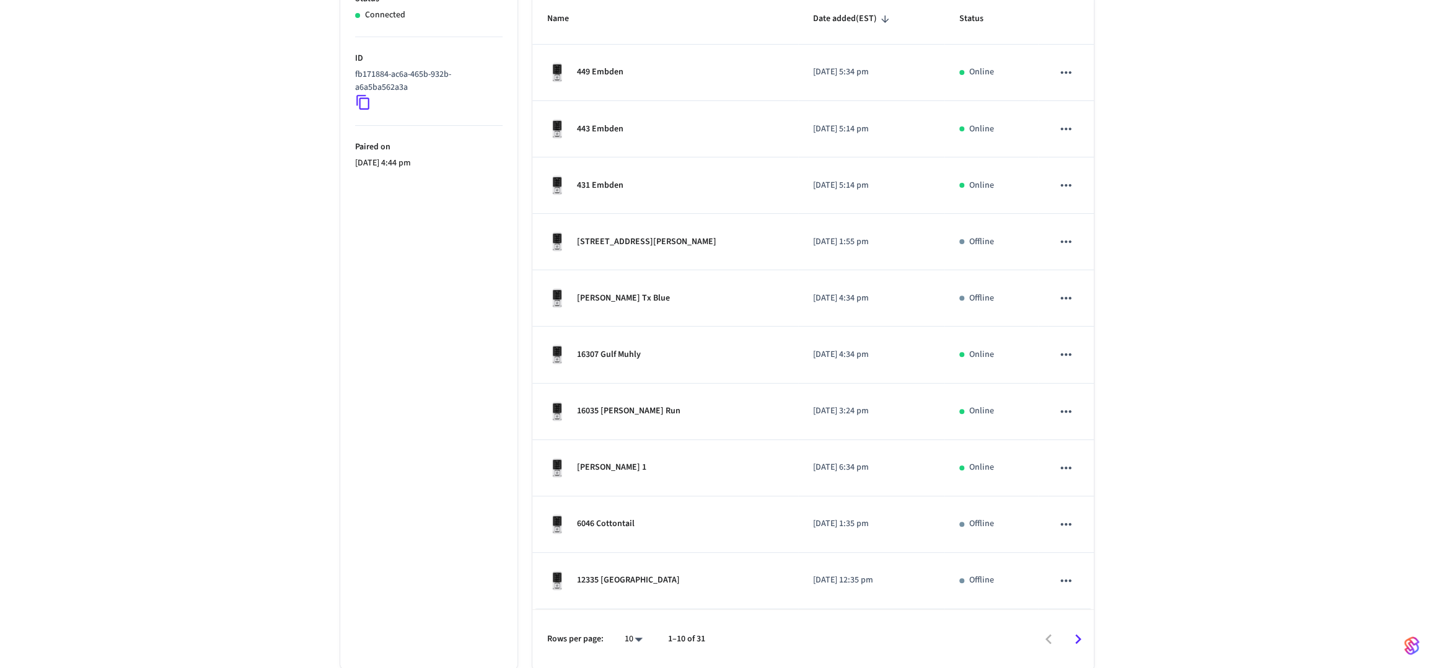 The height and width of the screenshot is (668, 1434). I want to click on p: 1–10 of 31, so click(687, 639).